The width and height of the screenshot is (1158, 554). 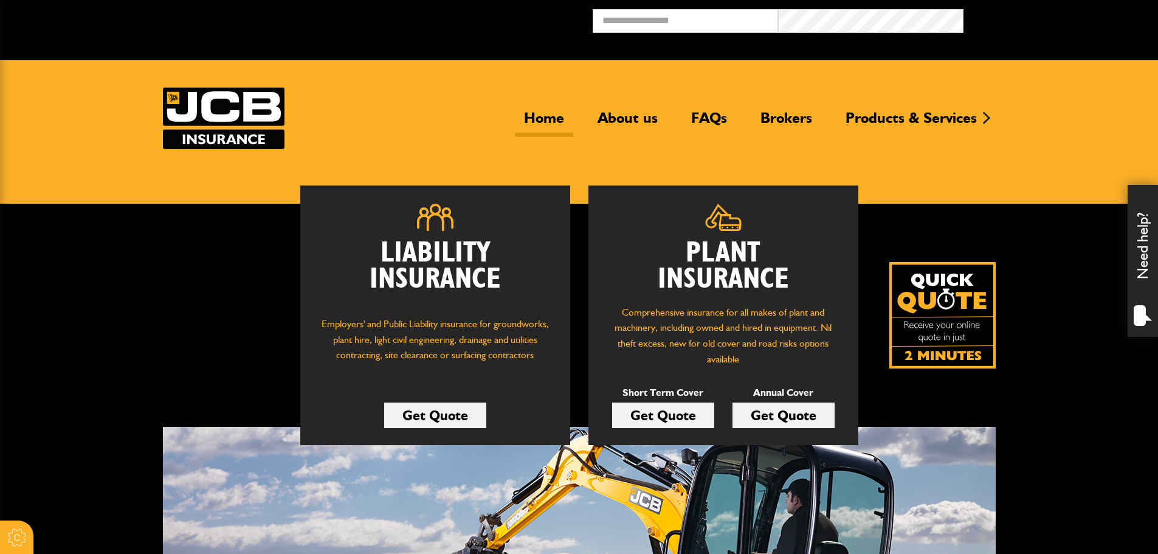 I want to click on img: Quick Quote, so click(x=943, y=315).